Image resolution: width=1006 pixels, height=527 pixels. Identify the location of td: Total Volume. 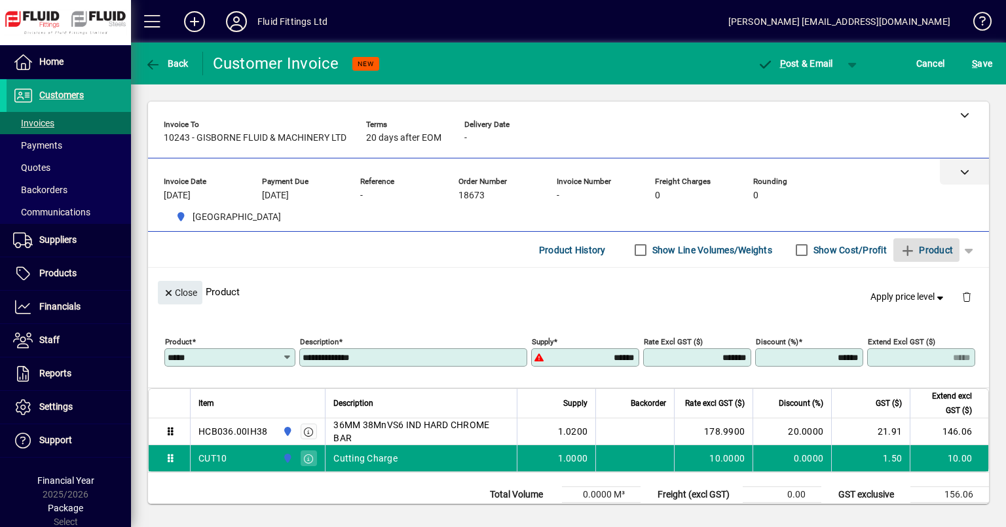
(523, 495).